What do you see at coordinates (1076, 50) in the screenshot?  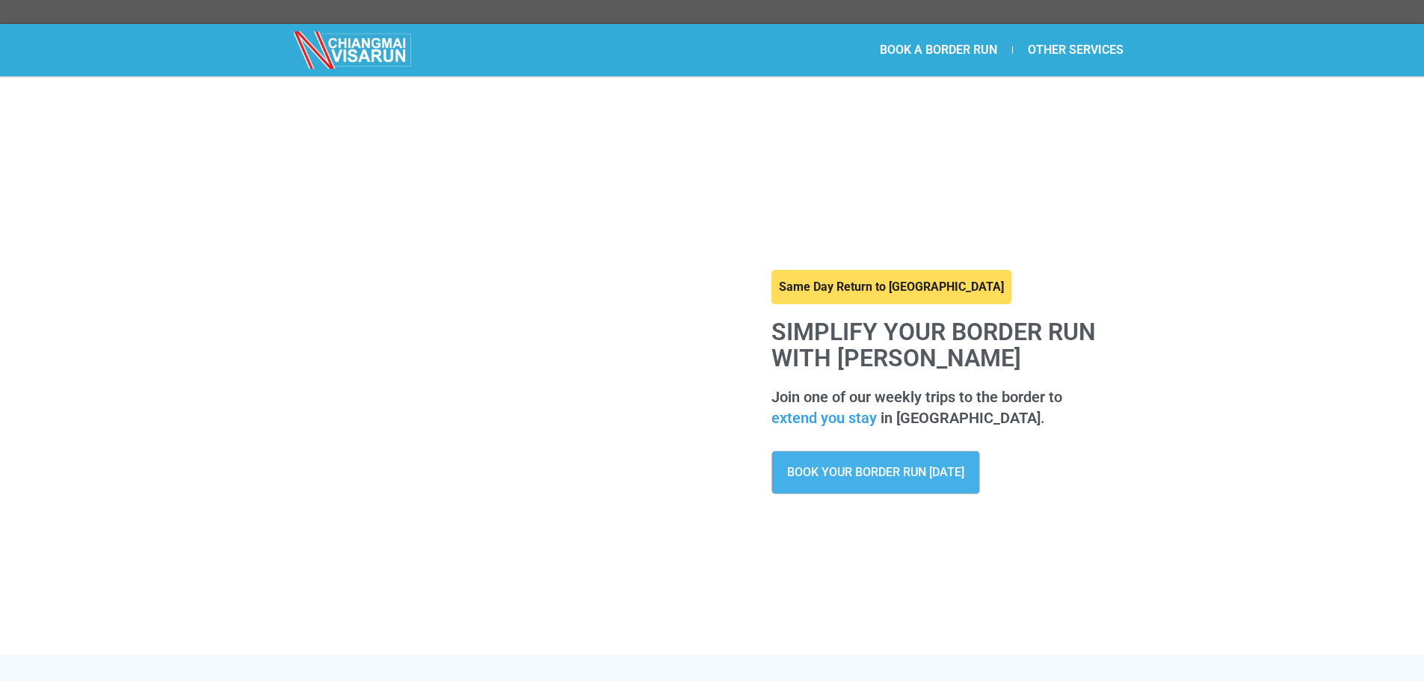 I see `a: OTHER SERVICES` at bounding box center [1076, 50].